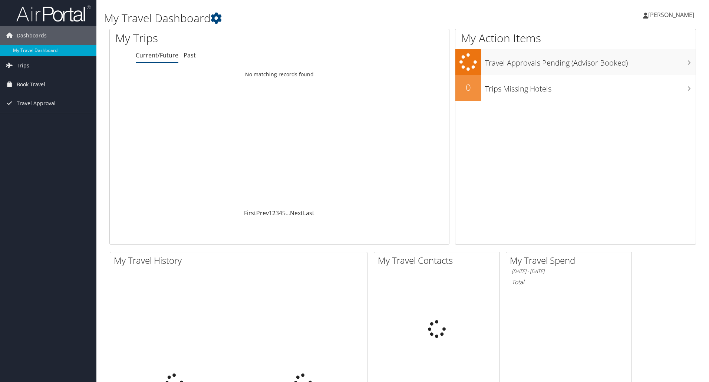 Image resolution: width=709 pixels, height=382 pixels. What do you see at coordinates (439, 261) in the screenshot?
I see `h2: My Travel Contacts` at bounding box center [439, 261].